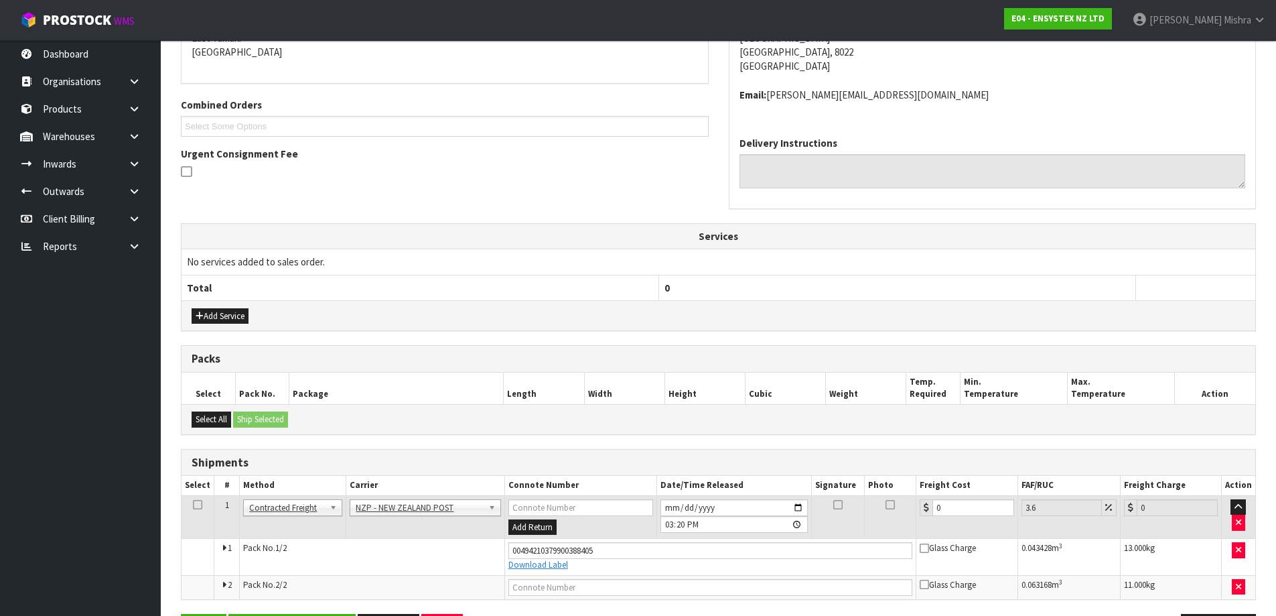 The image size is (1276, 616). I want to click on th: Photo, so click(890, 485).